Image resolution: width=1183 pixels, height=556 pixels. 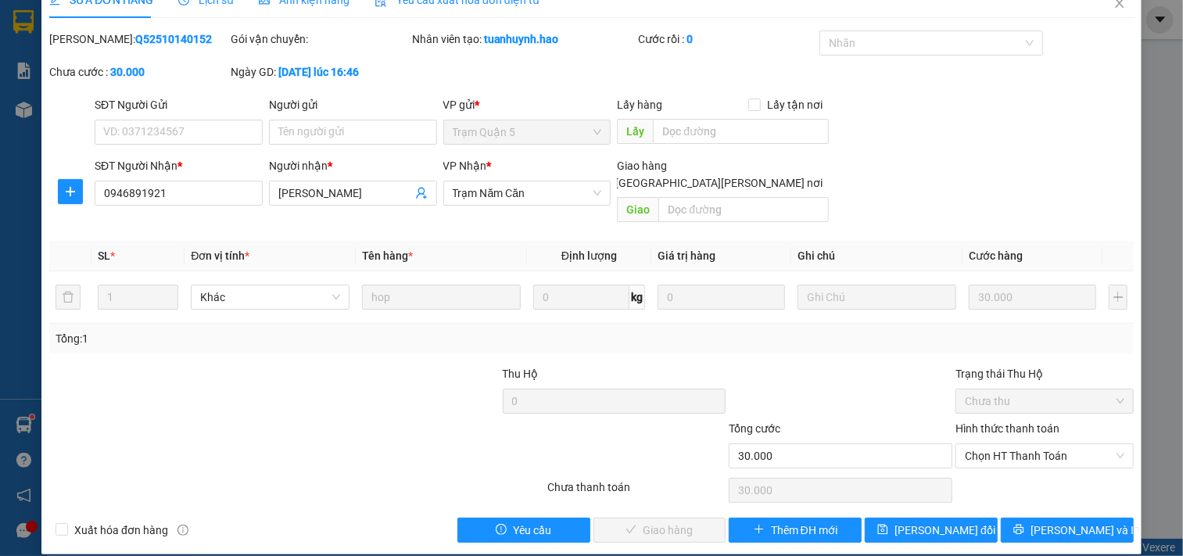 What do you see at coordinates (59, 59) in the screenshot?
I see `img: logo.jpg` at bounding box center [59, 59].